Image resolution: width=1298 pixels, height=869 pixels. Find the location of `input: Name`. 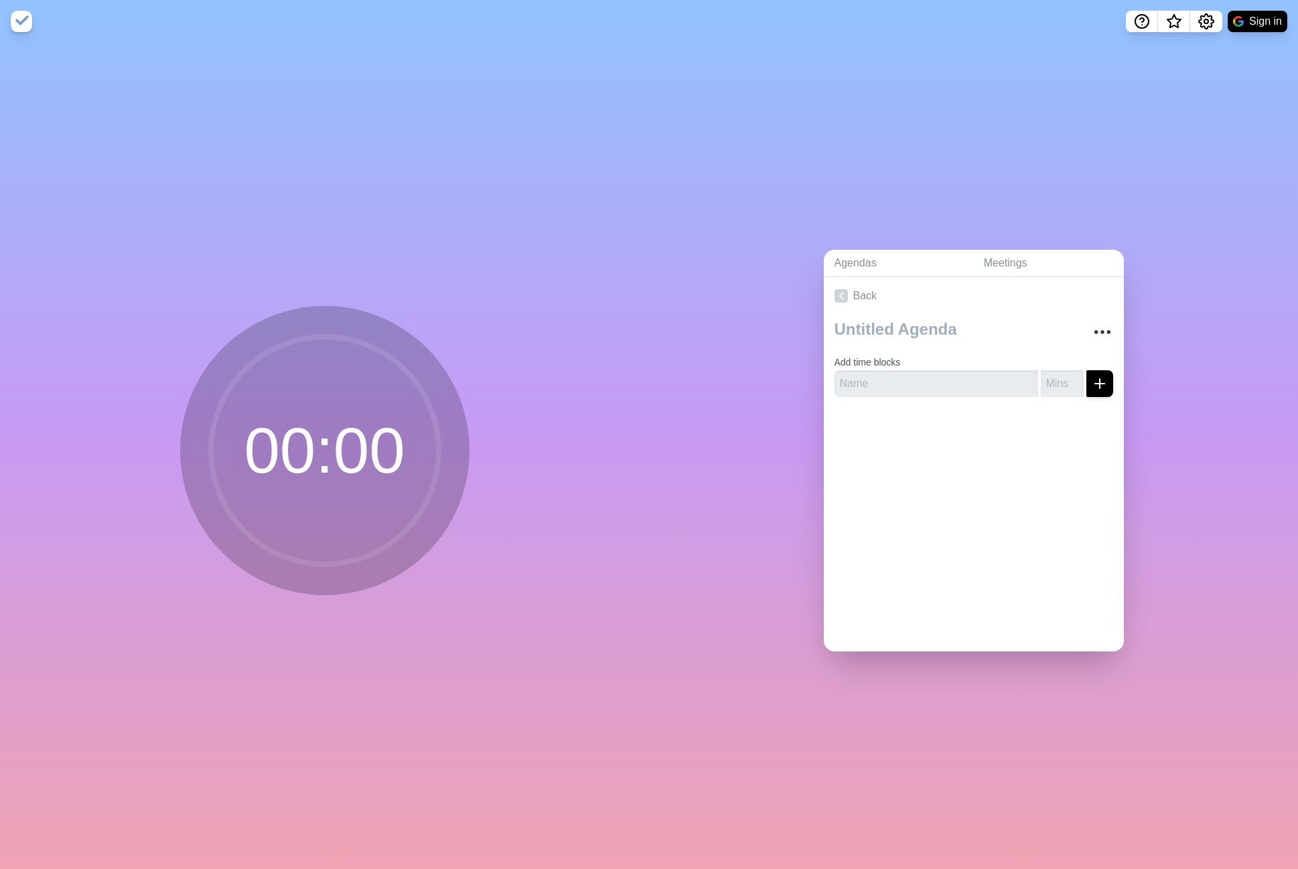

input: Name is located at coordinates (936, 384).